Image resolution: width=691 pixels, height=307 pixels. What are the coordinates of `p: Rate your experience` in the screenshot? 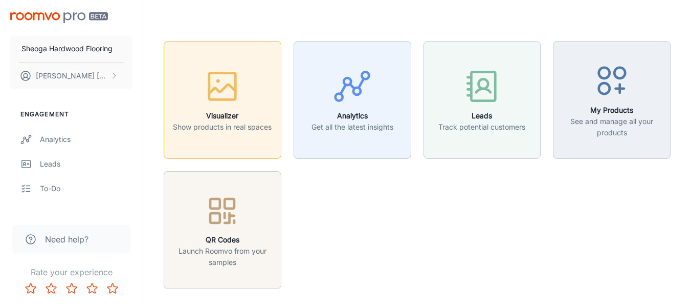 It's located at (71, 272).